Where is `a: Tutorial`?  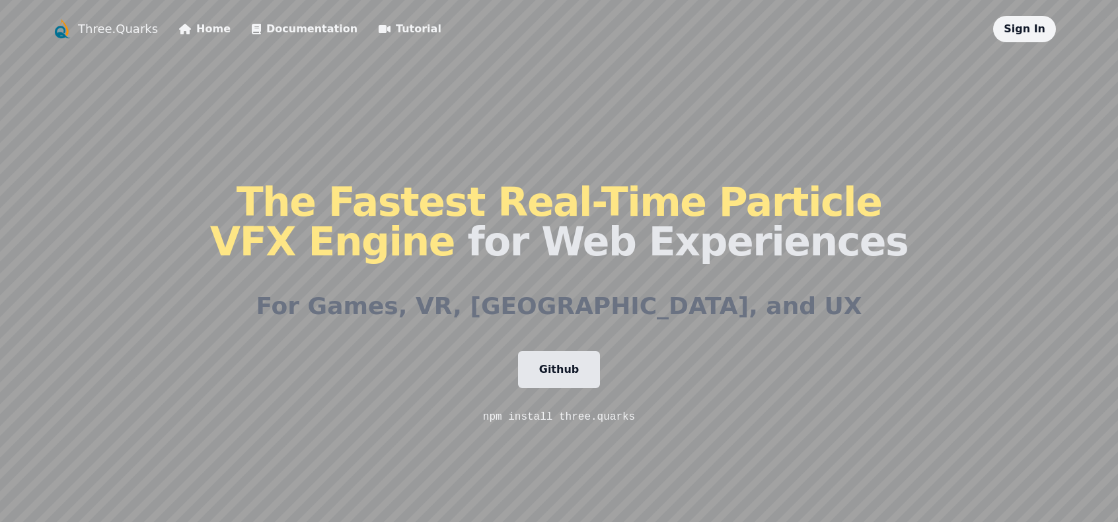
a: Tutorial is located at coordinates (410, 29).